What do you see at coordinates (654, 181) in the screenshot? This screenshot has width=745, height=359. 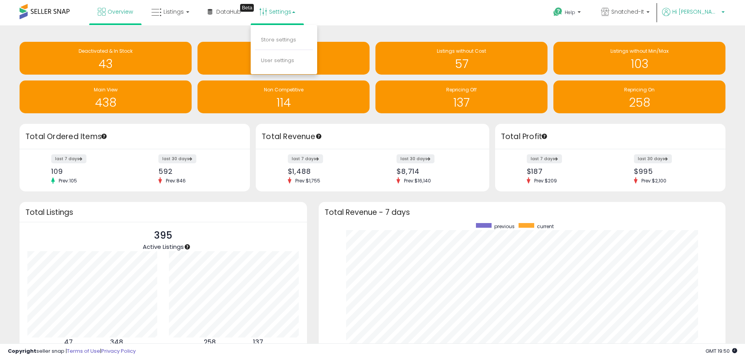 I see `span: Prev: $2,100` at bounding box center [654, 181].